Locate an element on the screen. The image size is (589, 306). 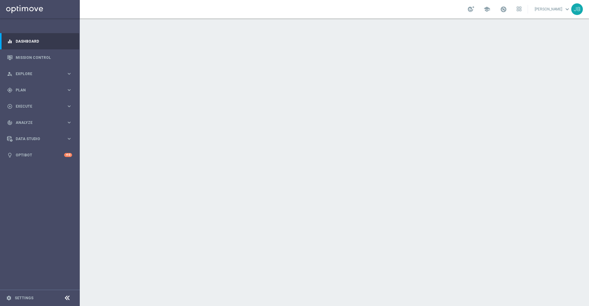
div: JB is located at coordinates (577, 9).